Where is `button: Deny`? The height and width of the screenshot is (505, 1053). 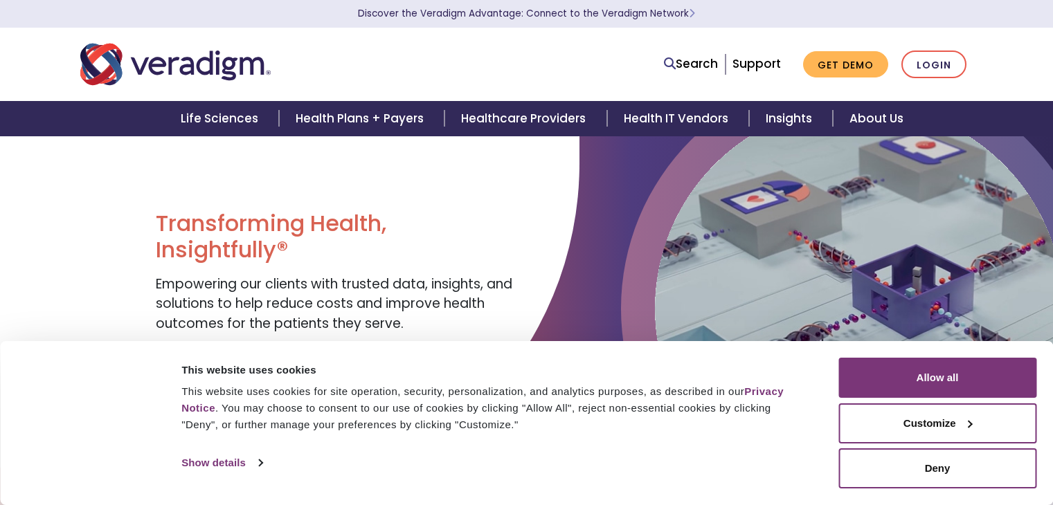
button: Deny is located at coordinates (937, 469).